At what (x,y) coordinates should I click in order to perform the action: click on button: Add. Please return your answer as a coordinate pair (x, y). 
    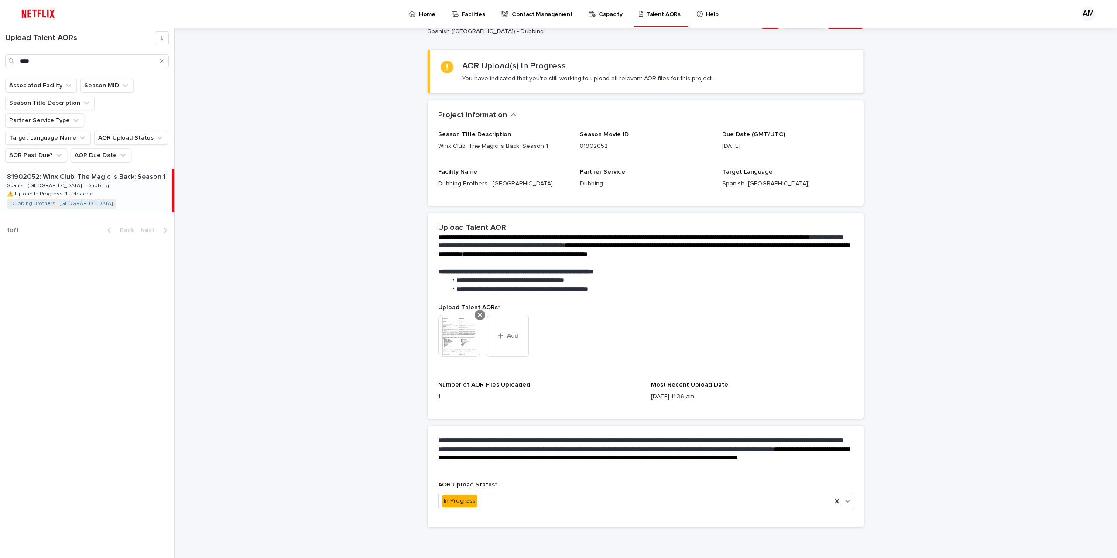
    Looking at the image, I should click on (508, 336).